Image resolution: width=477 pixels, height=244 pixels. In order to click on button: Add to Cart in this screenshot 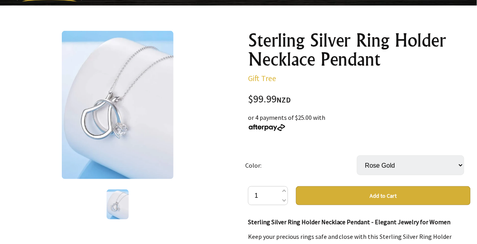, I will do `click(383, 196)`.